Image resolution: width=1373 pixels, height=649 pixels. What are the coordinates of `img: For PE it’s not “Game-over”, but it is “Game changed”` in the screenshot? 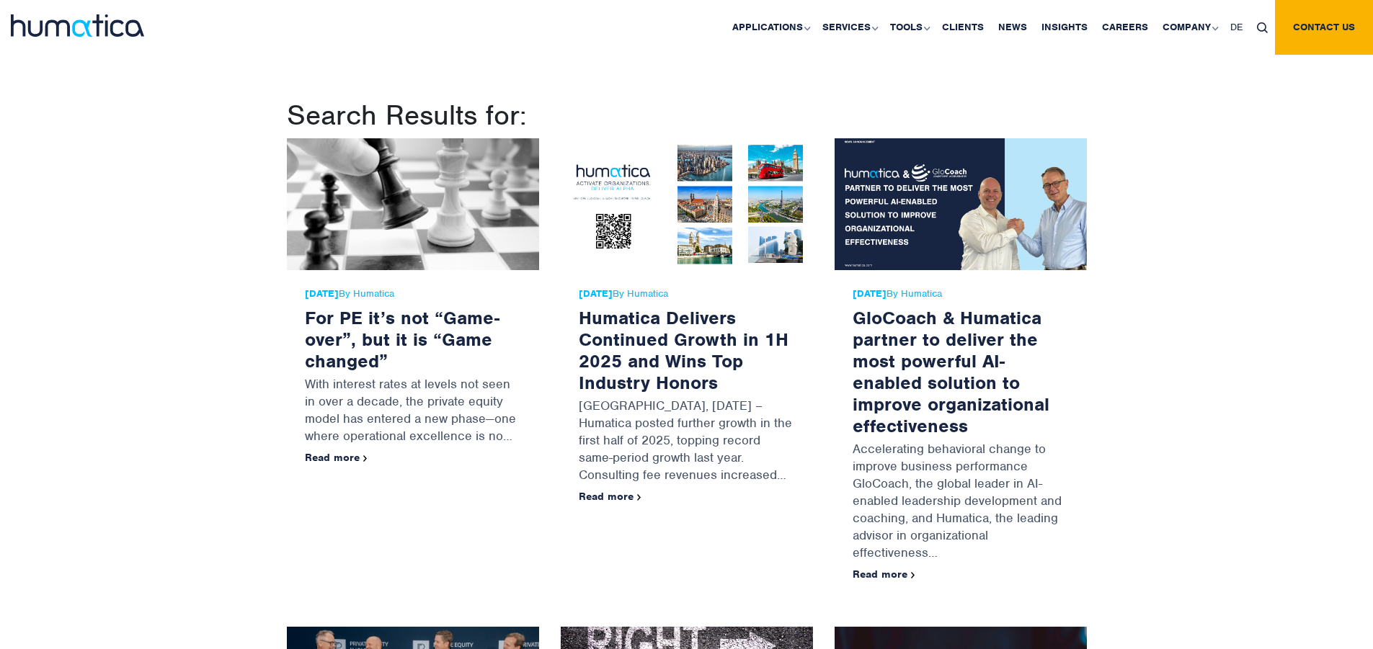 It's located at (413, 204).